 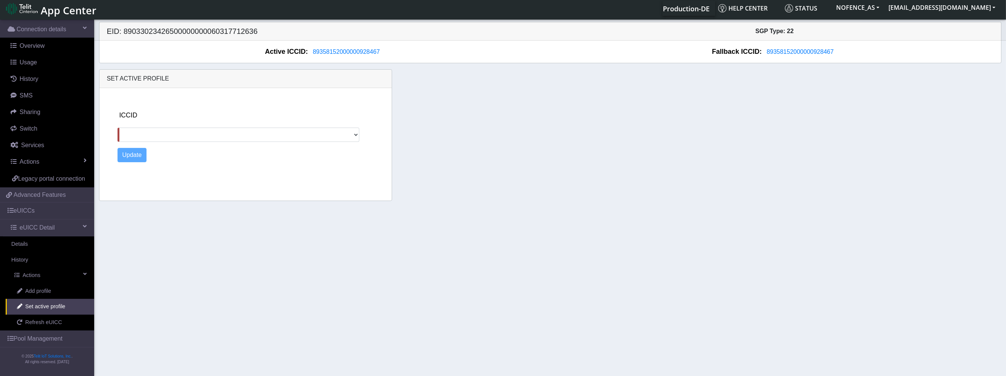 I want to click on a: Add profile, so click(x=50, y=291).